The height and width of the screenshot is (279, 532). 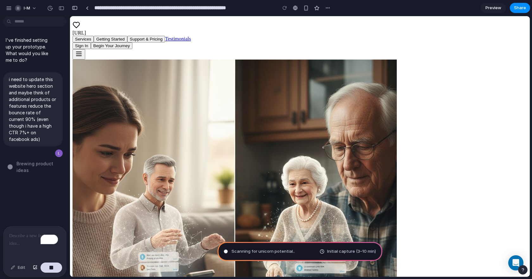 What do you see at coordinates (33, 109) in the screenshot?
I see `p: i need to update this website hero section and maybe think of additional products or features red...` at bounding box center [33, 109].